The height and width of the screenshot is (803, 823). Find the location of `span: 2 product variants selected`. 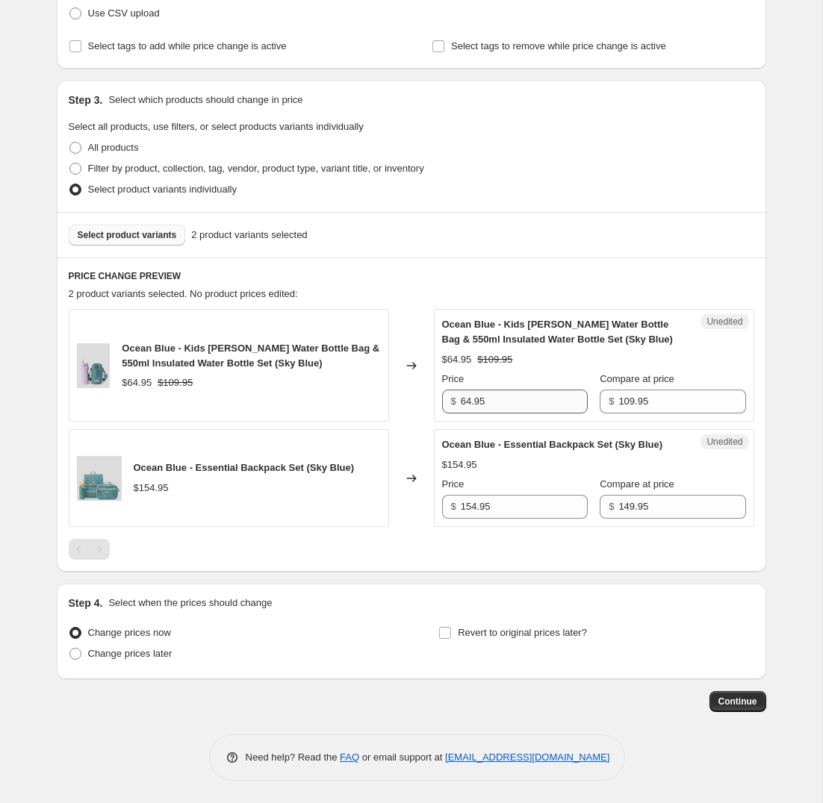

span: 2 product variants selected is located at coordinates (249, 235).